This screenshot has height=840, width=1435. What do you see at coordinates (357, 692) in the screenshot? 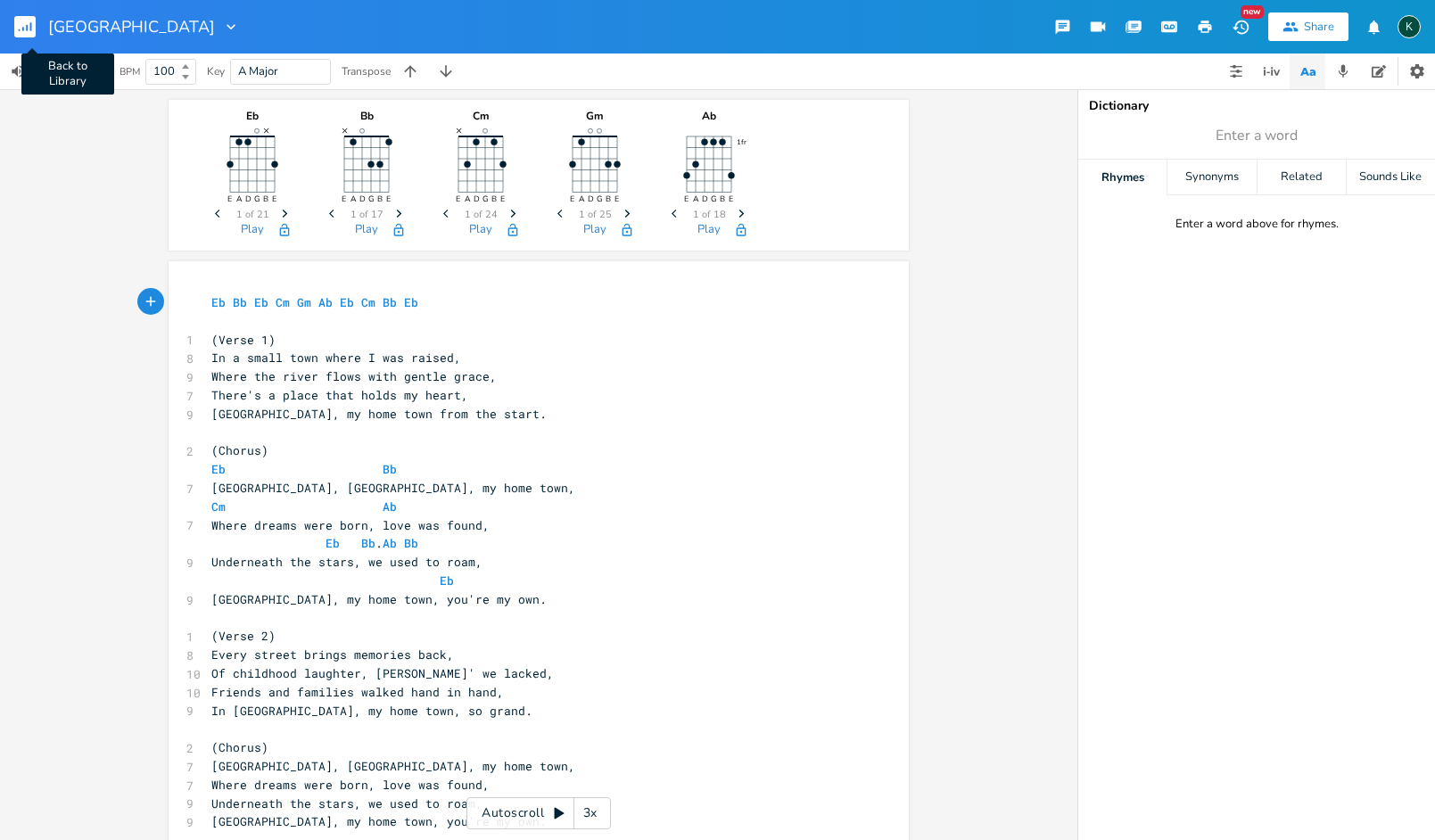
I see `span: Friends and families walked hand in hand,` at bounding box center [357, 692].